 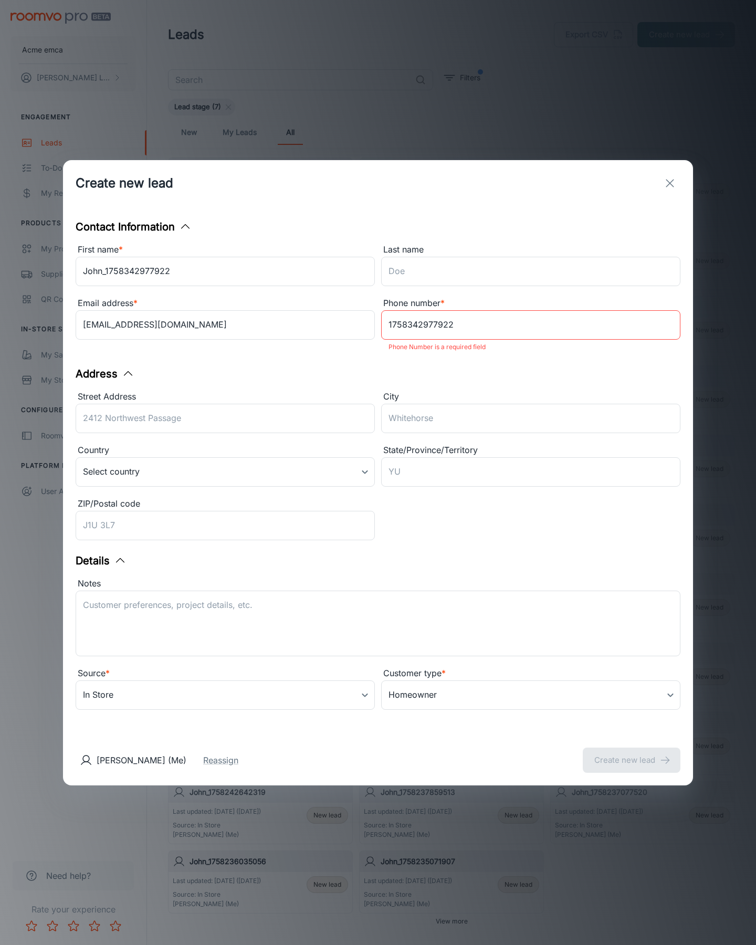 What do you see at coordinates (531, 450) in the screenshot?
I see `div: State/Province/Territory` at bounding box center [531, 450].